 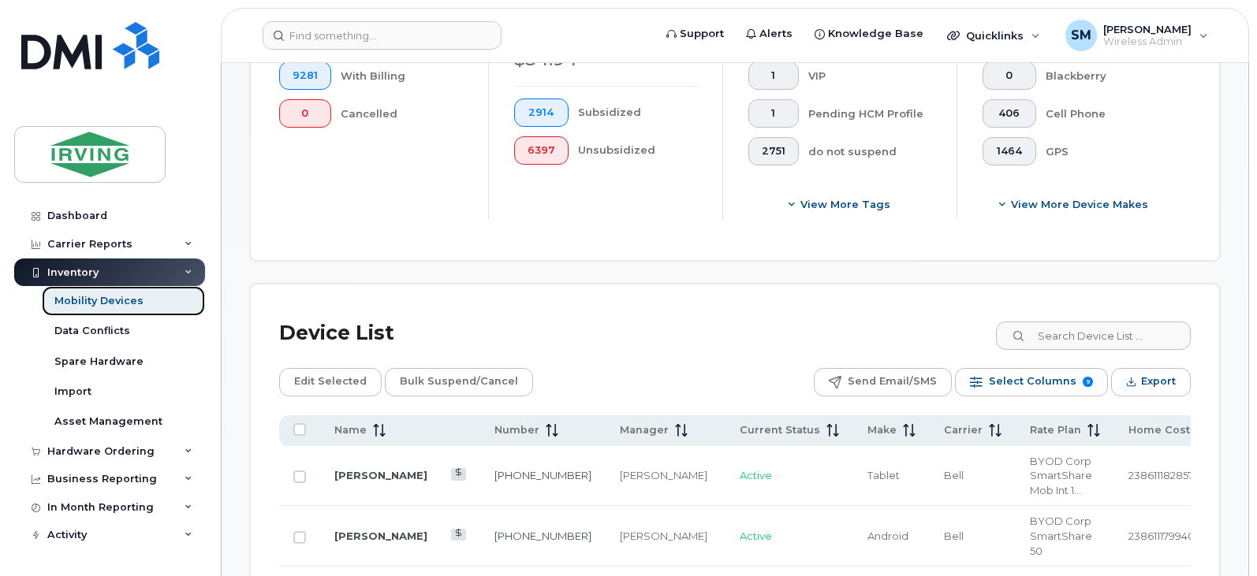 What do you see at coordinates (870, 76) in the screenshot?
I see `div: VIP` at bounding box center [870, 76].